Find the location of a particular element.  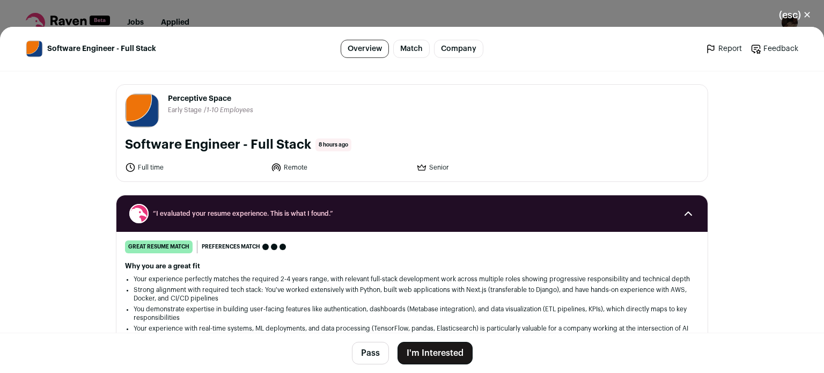

a: Report is located at coordinates (723, 49).